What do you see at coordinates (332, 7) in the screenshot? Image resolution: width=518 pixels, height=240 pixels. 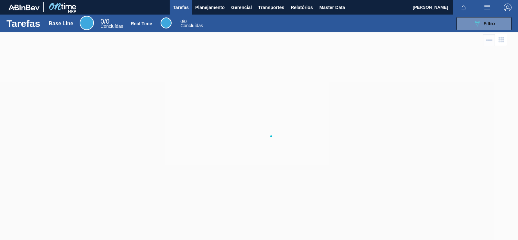 I see `span: Master Data` at bounding box center [332, 7].